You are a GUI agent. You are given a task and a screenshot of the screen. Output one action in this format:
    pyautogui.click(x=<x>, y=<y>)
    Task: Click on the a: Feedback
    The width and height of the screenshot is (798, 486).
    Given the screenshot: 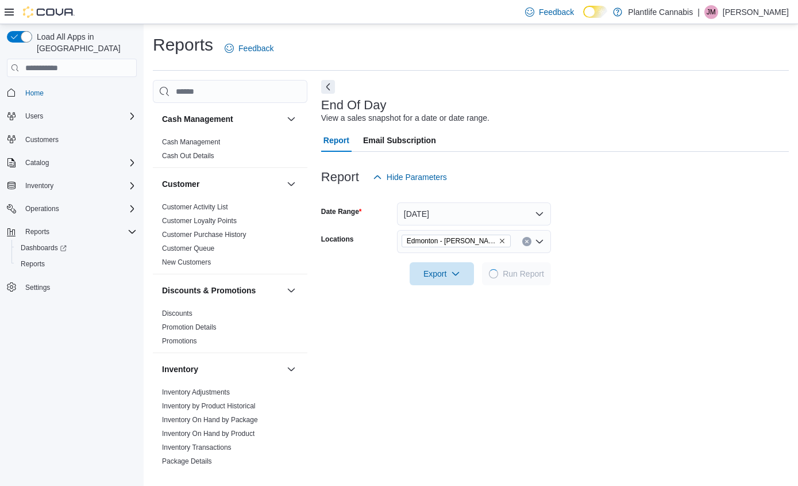 What is the action you would take?
    pyautogui.click(x=249, y=48)
    